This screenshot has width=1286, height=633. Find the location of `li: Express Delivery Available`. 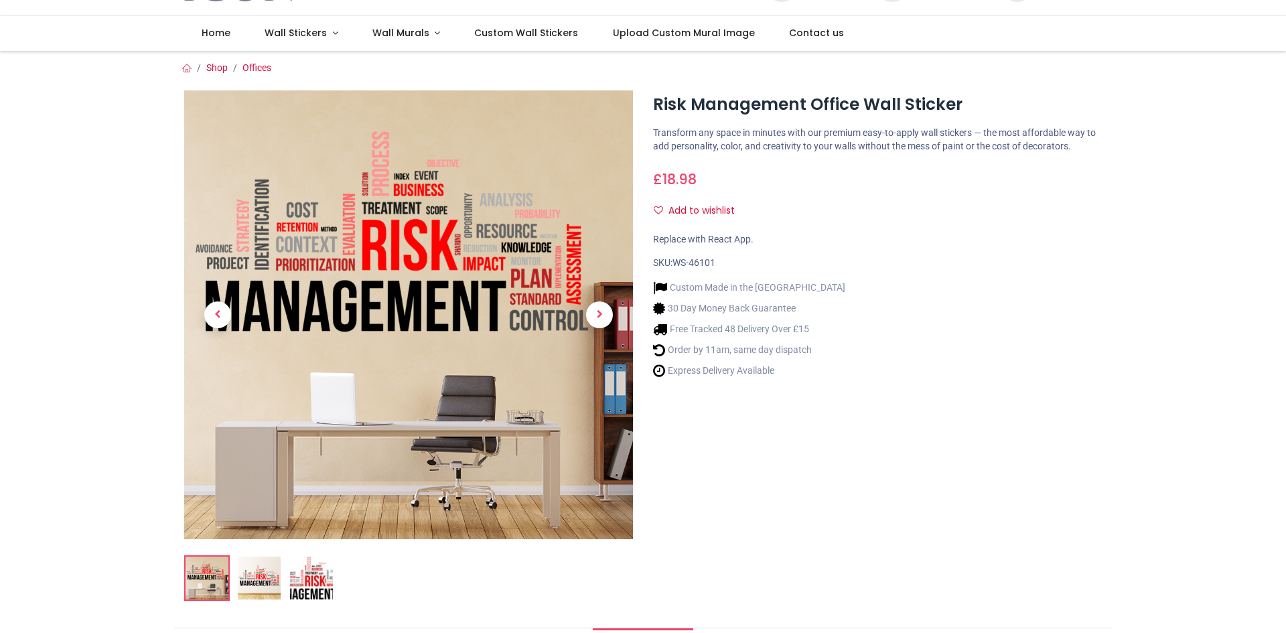

li: Express Delivery Available is located at coordinates (749, 371).